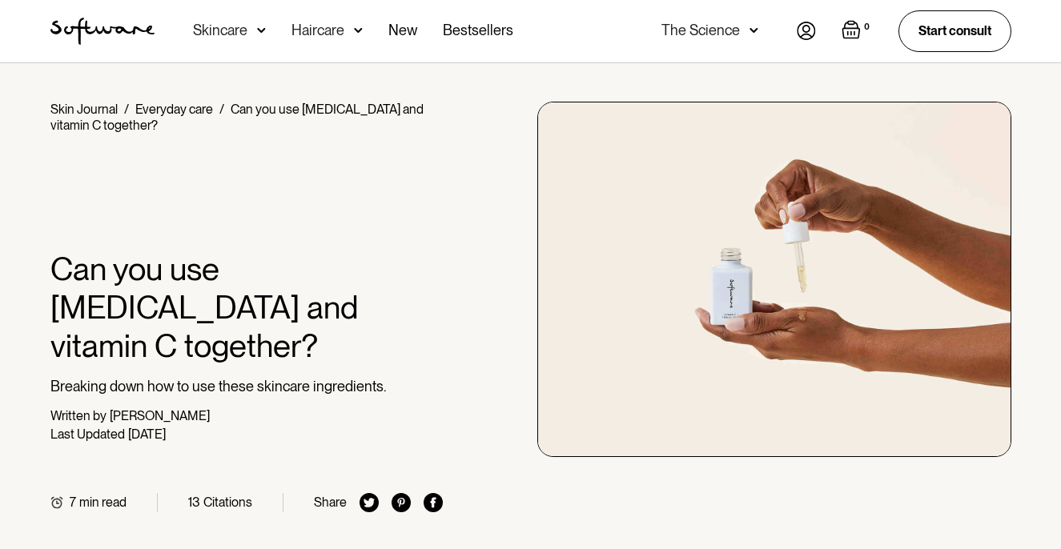  What do you see at coordinates (84, 109) in the screenshot?
I see `a: Skin Journal` at bounding box center [84, 109].